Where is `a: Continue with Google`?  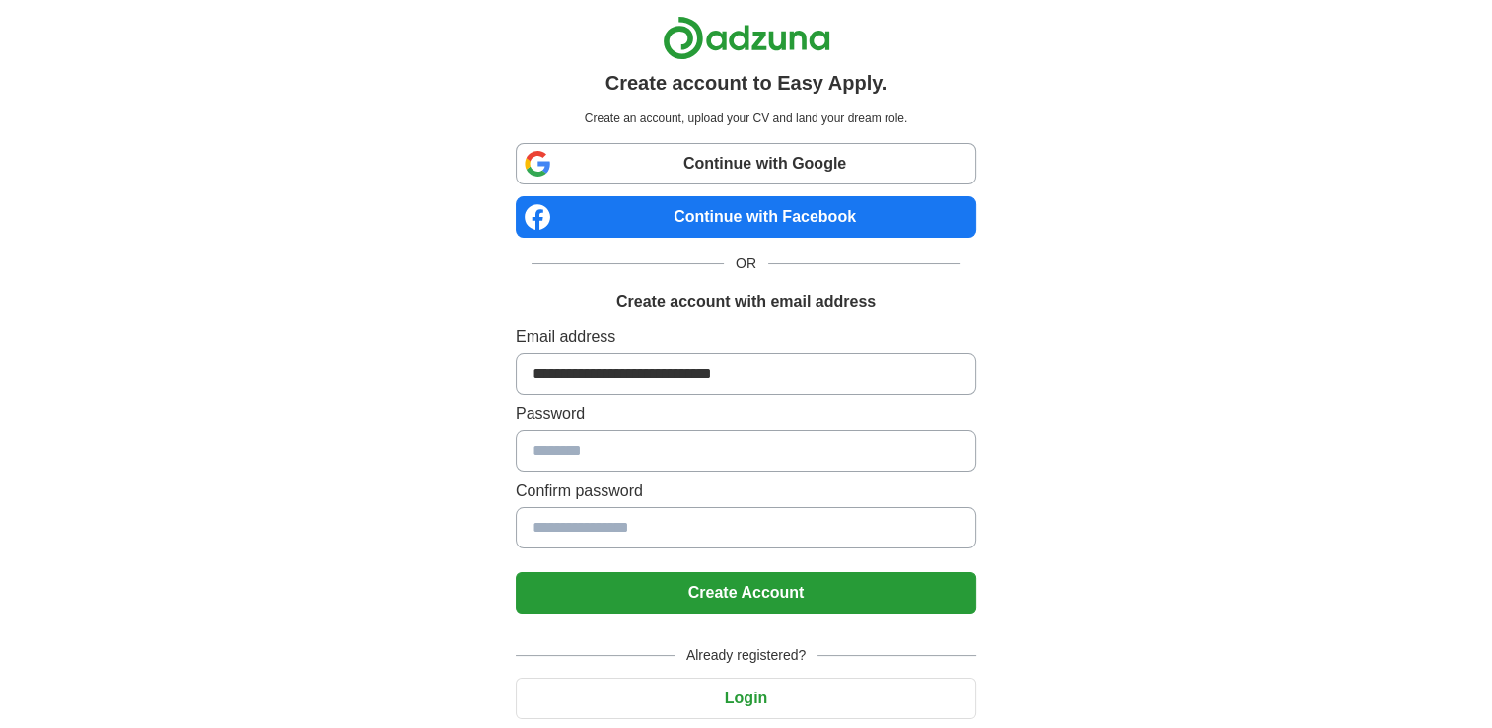
a: Continue with Google is located at coordinates (745, 164).